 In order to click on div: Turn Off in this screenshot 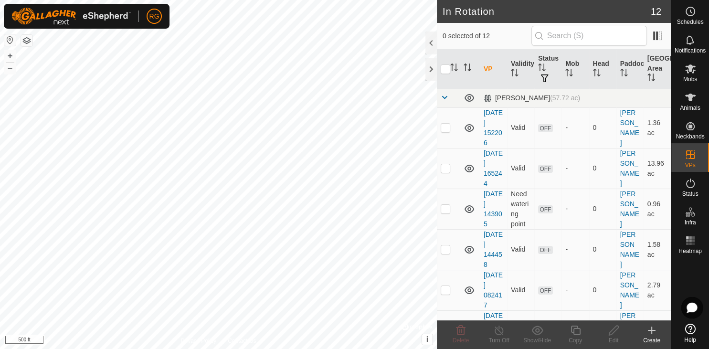, I will do `click(499, 340)`.